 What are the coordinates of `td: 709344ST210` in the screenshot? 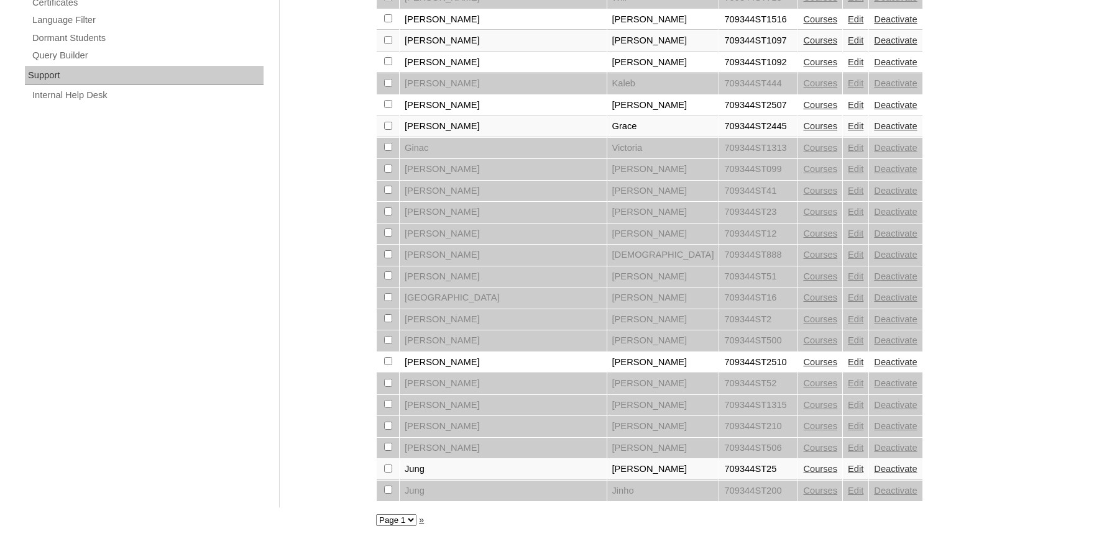 It's located at (758, 427).